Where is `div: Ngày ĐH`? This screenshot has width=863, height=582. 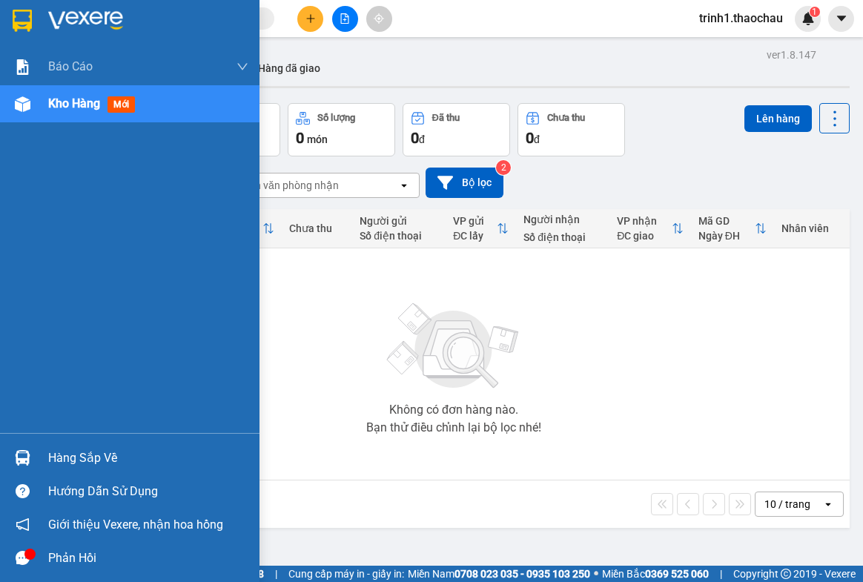
div: Ngày ĐH is located at coordinates (727, 236).